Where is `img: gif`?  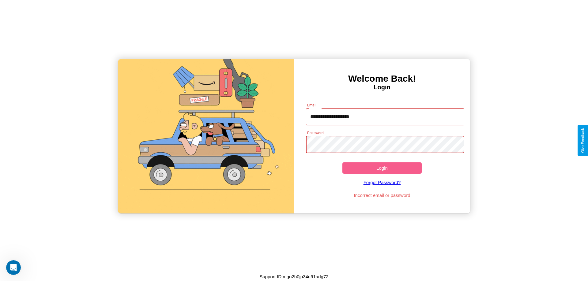 img: gif is located at coordinates (206, 136).